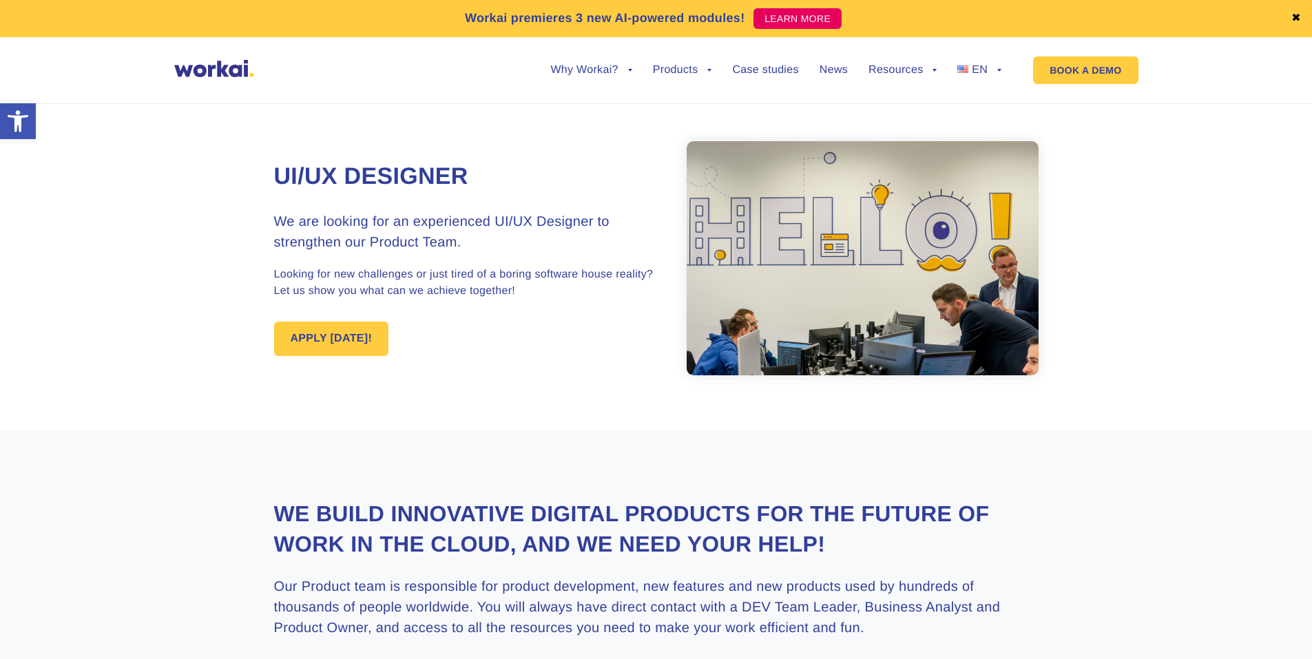  I want to click on h2: We build innovative digital products for the future of work in the Cloud, and we need your help!, so click(656, 529).